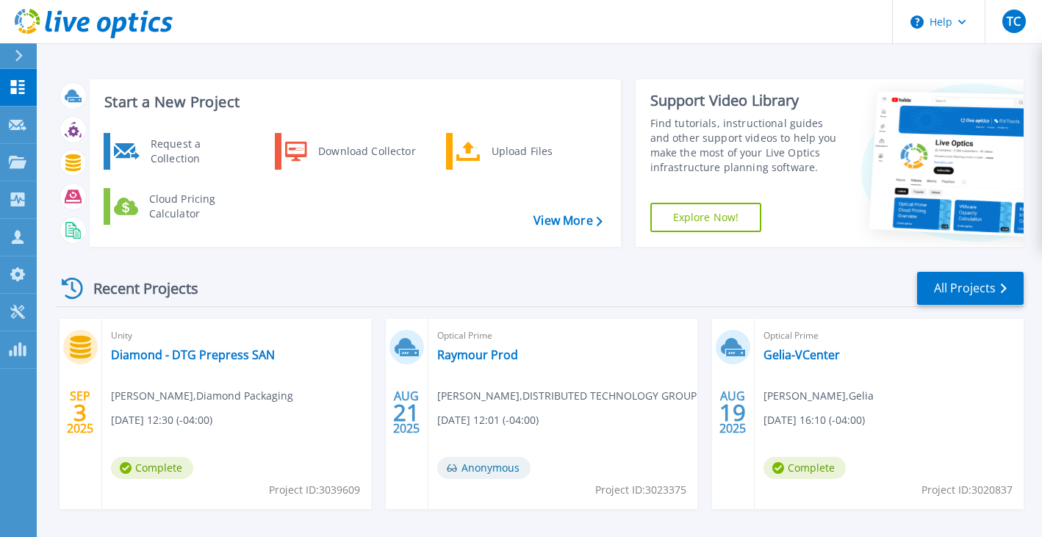  Describe the element at coordinates (567, 220) in the screenshot. I see `a: View More` at that location.